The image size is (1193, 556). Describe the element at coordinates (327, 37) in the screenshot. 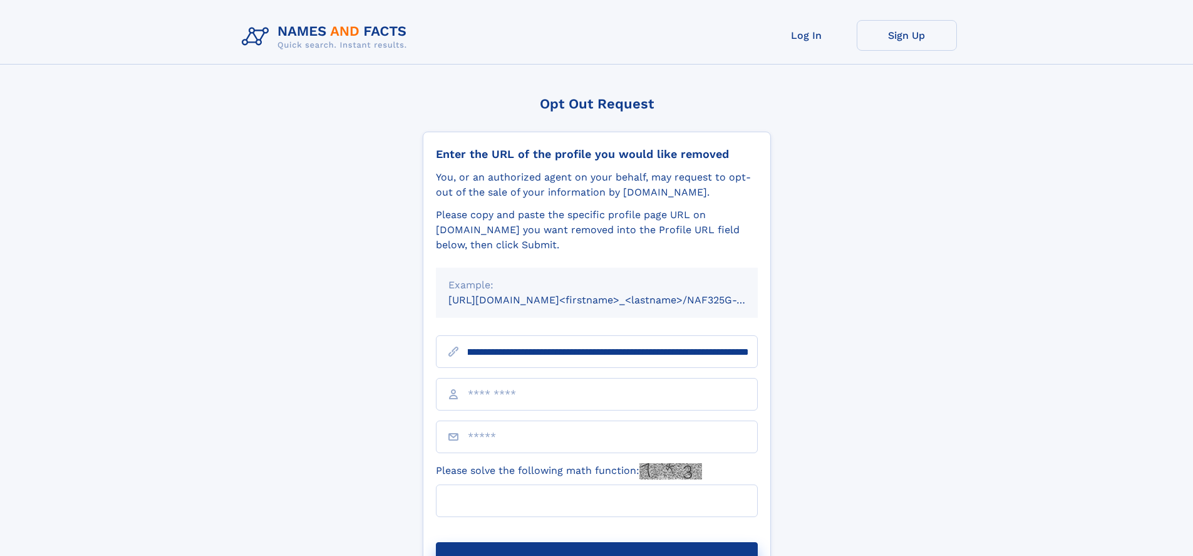

I see `img: Logo Names and Facts` at that location.